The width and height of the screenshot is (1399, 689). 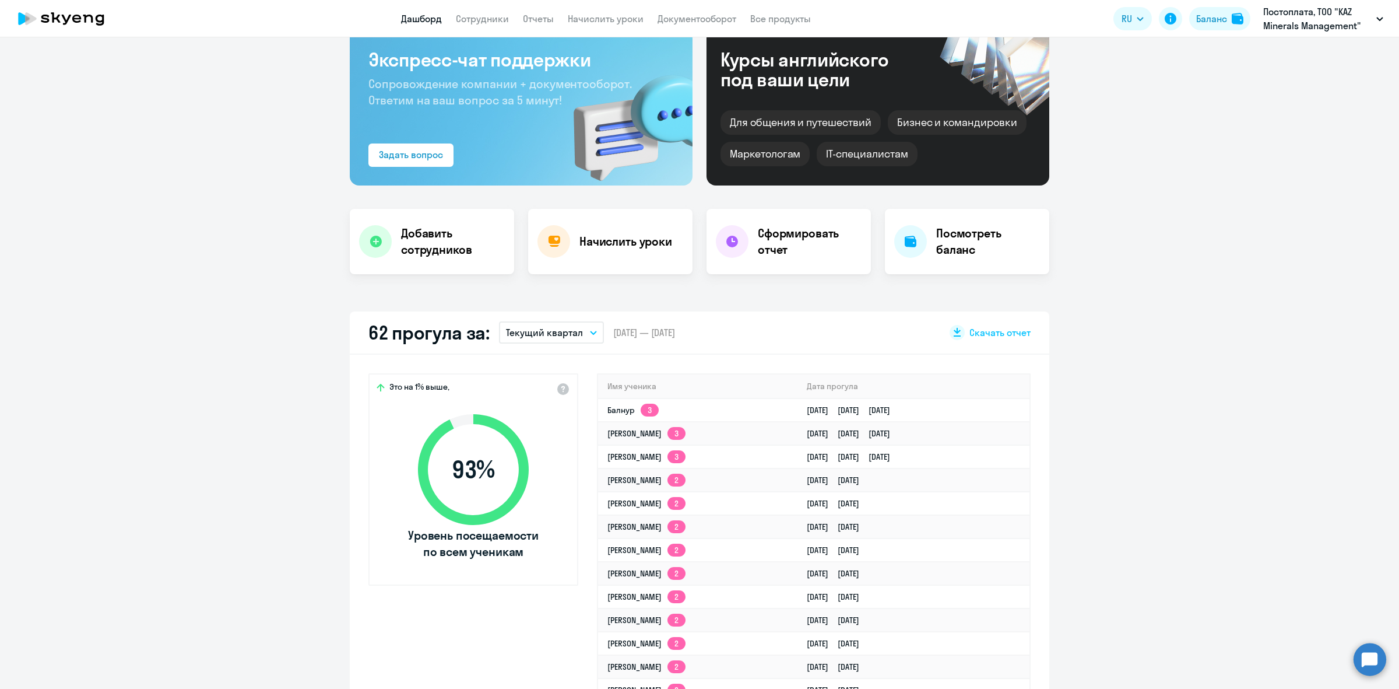 What do you see at coordinates (606, 19) in the screenshot?
I see `a: Начислить уроки` at bounding box center [606, 19].